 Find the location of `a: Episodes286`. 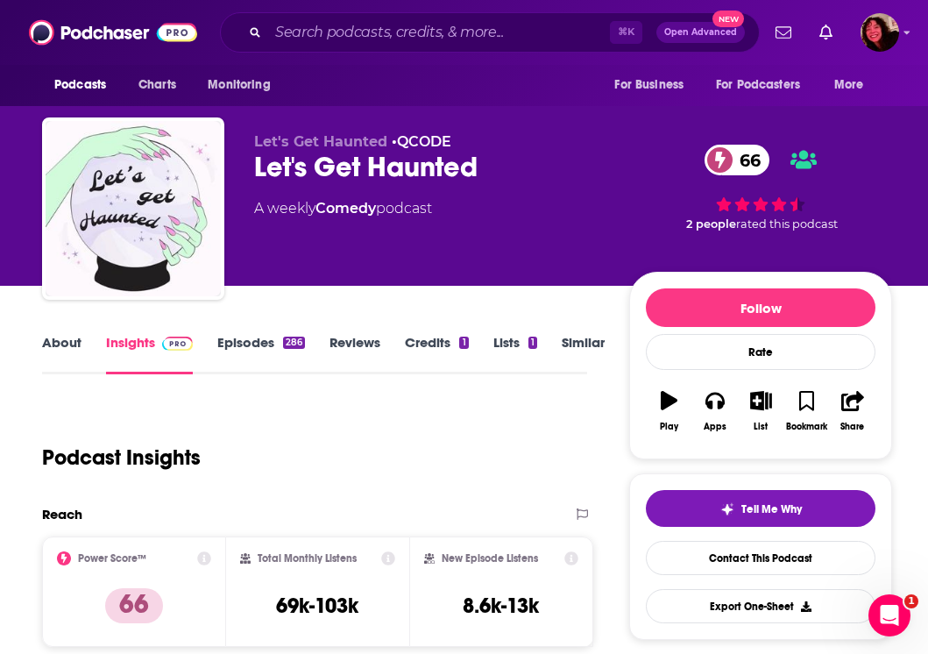

a: Episodes286 is located at coordinates (261, 354).